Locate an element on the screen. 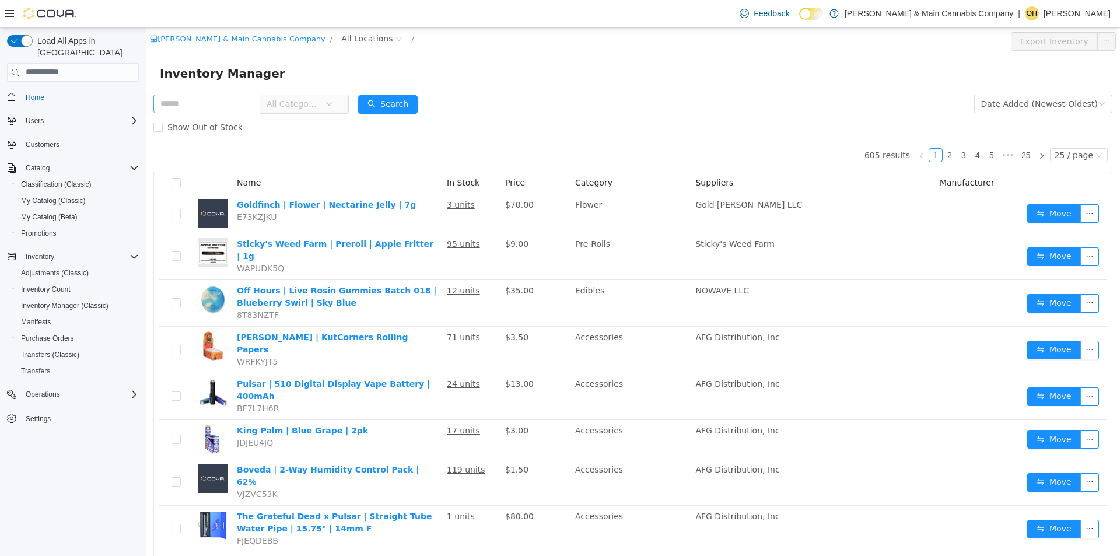 This screenshot has width=1120, height=556. span: $70.00 is located at coordinates (373, 177).